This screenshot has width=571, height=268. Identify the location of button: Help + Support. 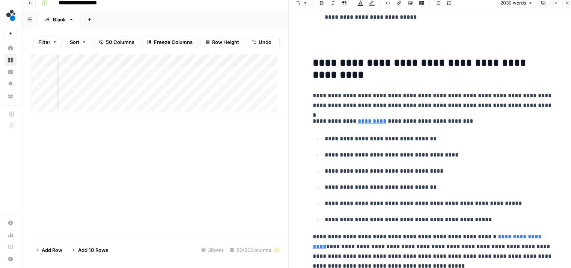
(11, 259).